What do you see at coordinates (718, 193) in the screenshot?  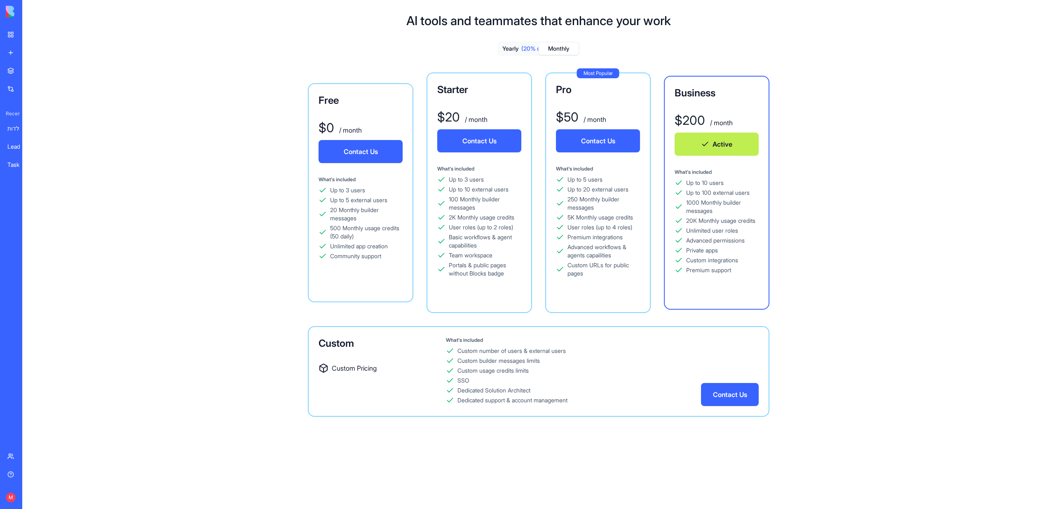 I see `div: Up to 100 external users` at bounding box center [718, 193].